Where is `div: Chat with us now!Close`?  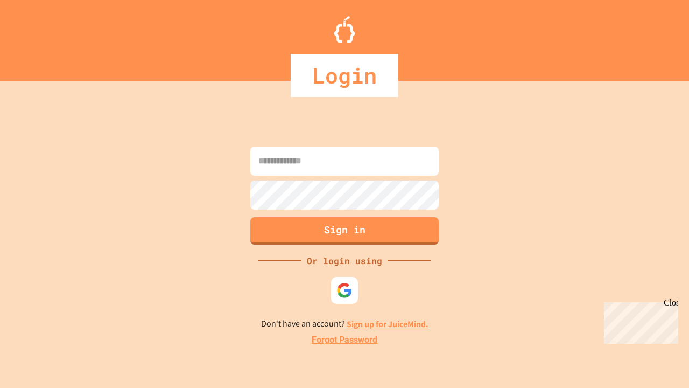
div: Chat with us now!Close is located at coordinates (39, 36).